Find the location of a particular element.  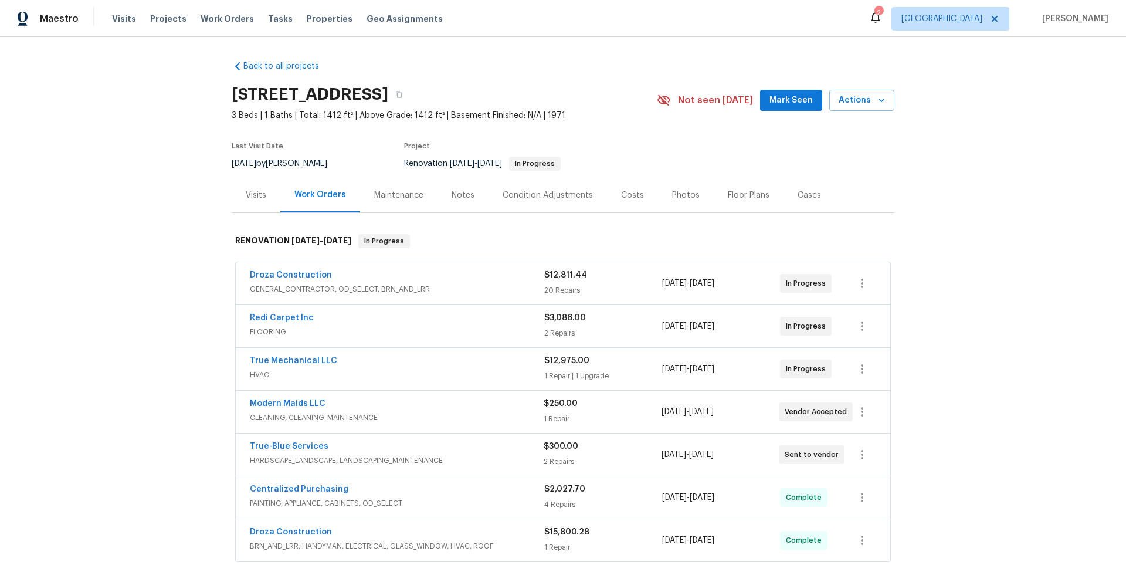

span: Project is located at coordinates (417, 146).